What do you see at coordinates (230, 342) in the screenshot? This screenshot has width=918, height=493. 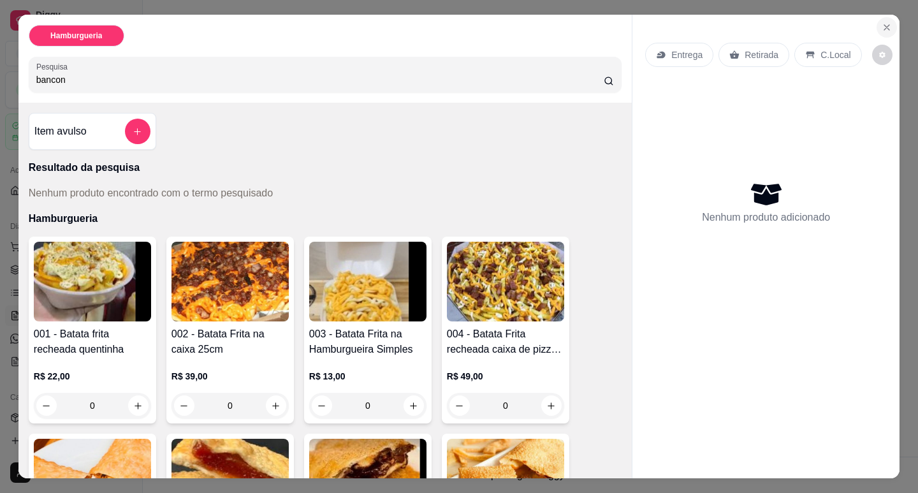 I see `h4: 002 - Batata Frita na caixa 25cm` at bounding box center [230, 342].